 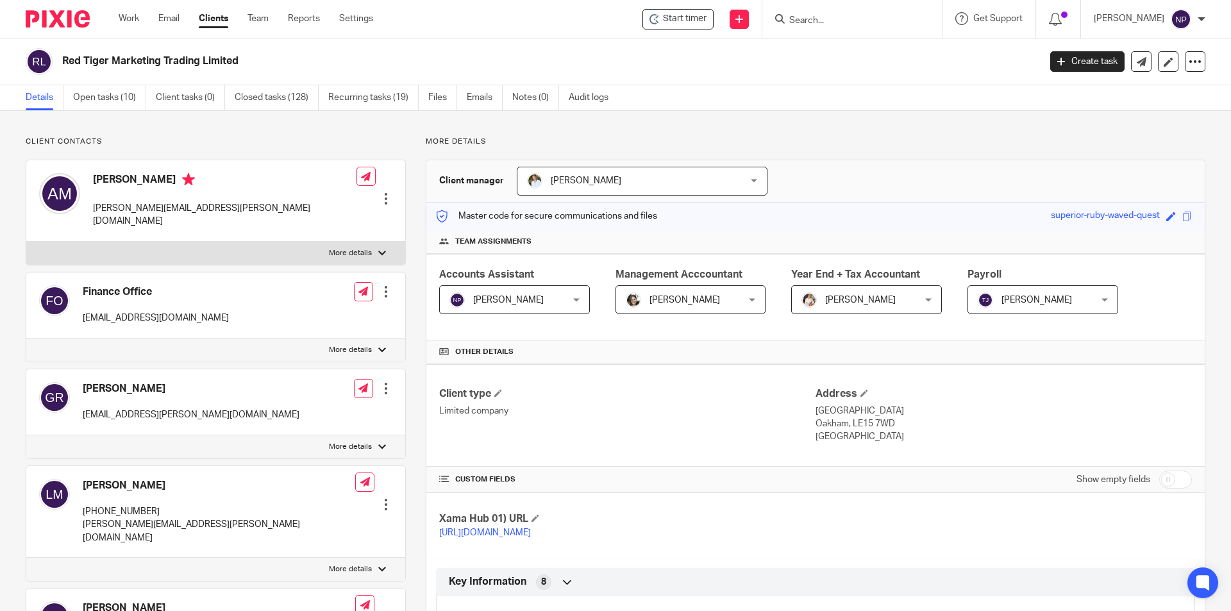 I want to click on h4: Client type, so click(x=627, y=394).